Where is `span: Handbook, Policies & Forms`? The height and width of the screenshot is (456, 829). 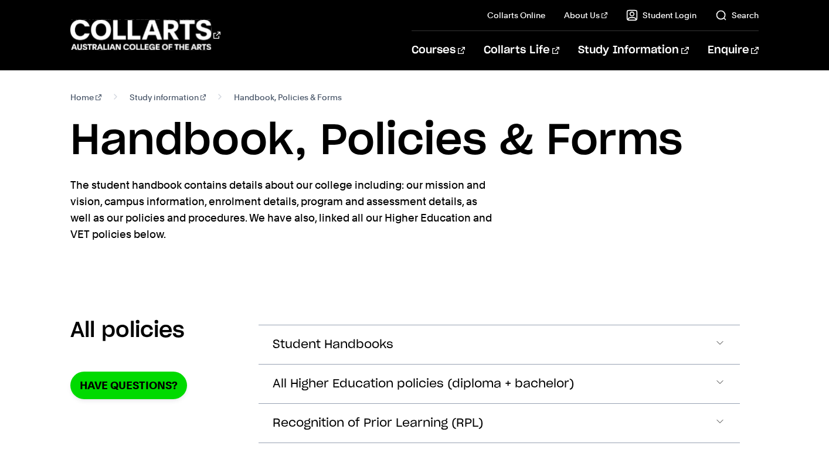
span: Handbook, Policies & Forms is located at coordinates (288, 97).